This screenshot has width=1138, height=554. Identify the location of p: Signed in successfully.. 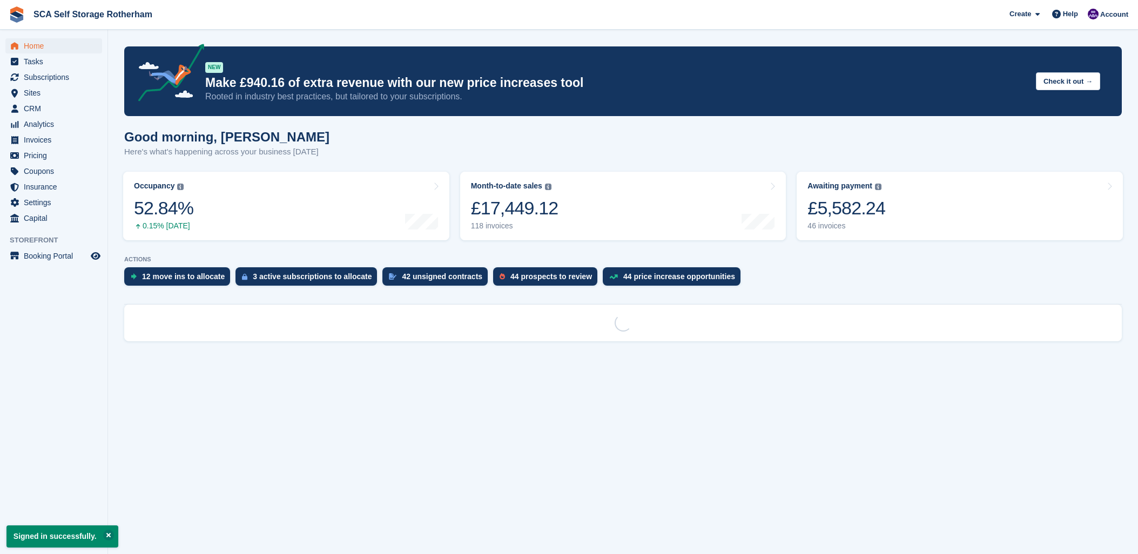
(62, 536).